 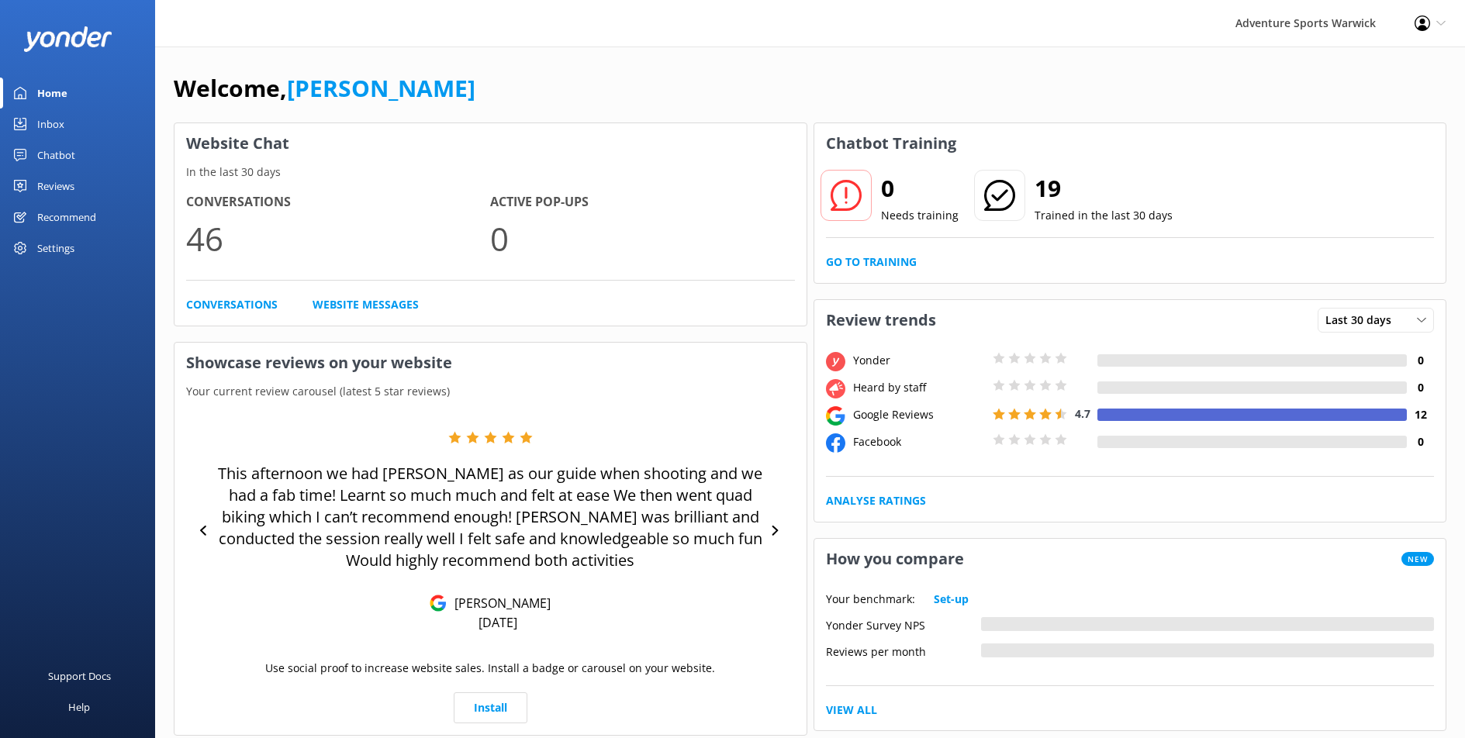 I want to click on div: Yonder Survey NPS, so click(x=904, y=624).